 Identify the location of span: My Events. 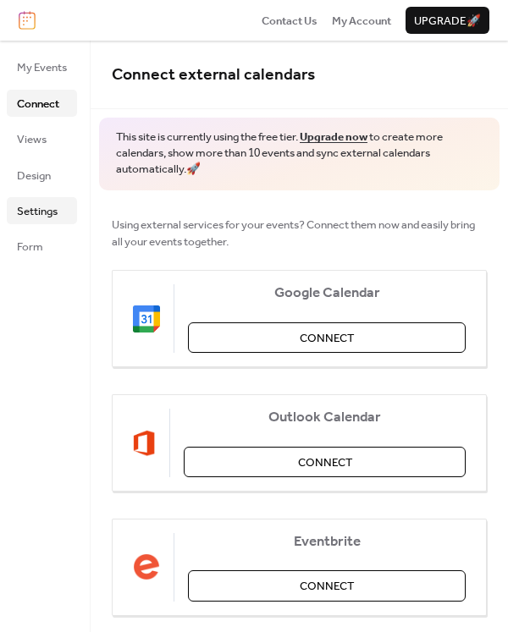
(41, 68).